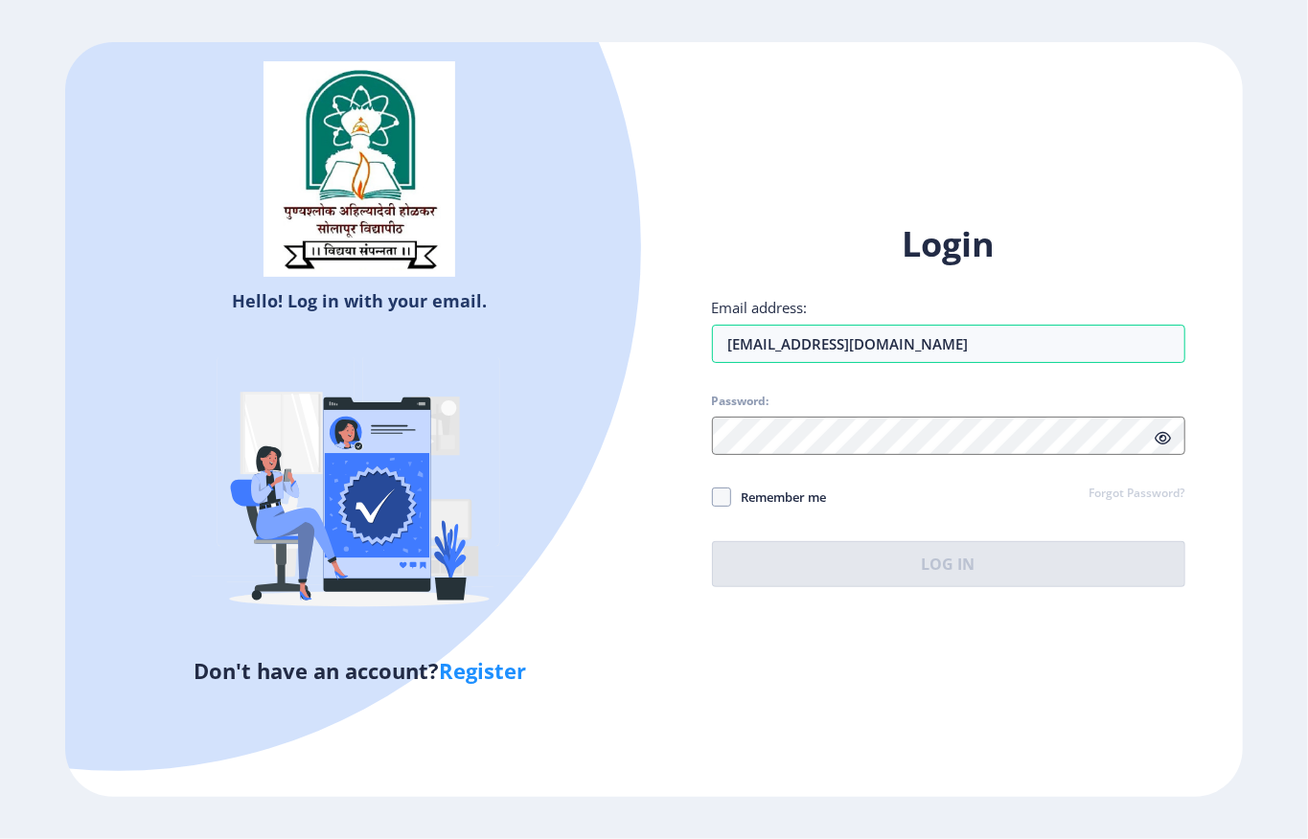 The image size is (1308, 839). I want to click on button: Log In, so click(949, 564).